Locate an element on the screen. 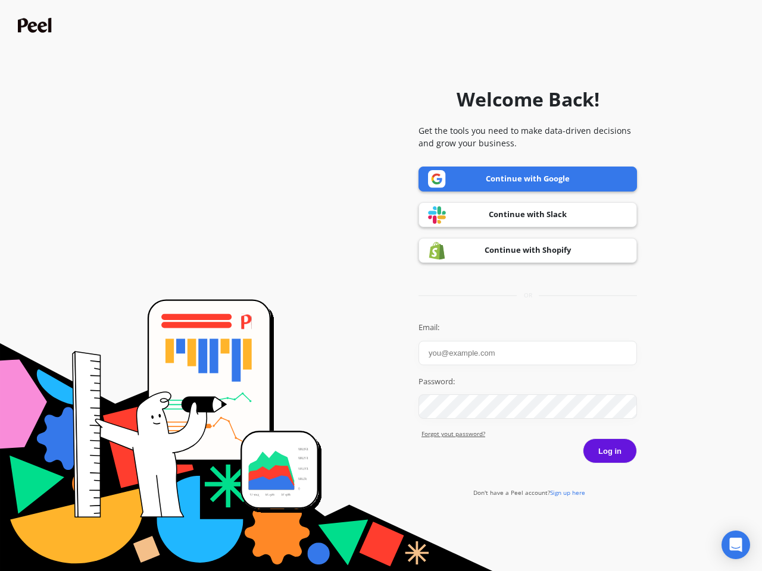  div: or is located at coordinates (527, 295).